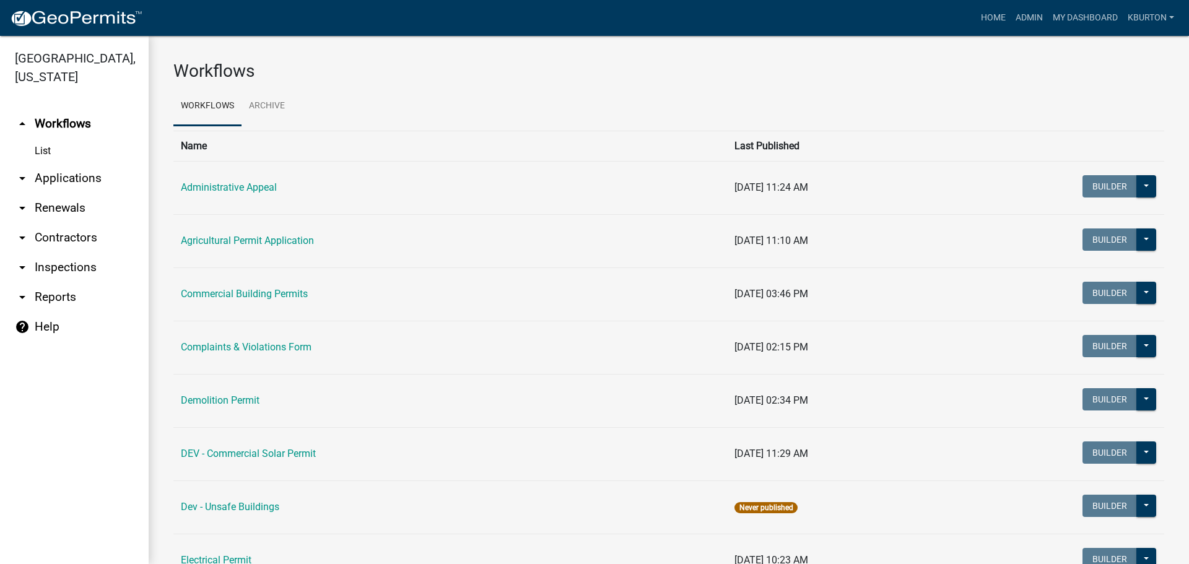  I want to click on th: Name, so click(450, 146).